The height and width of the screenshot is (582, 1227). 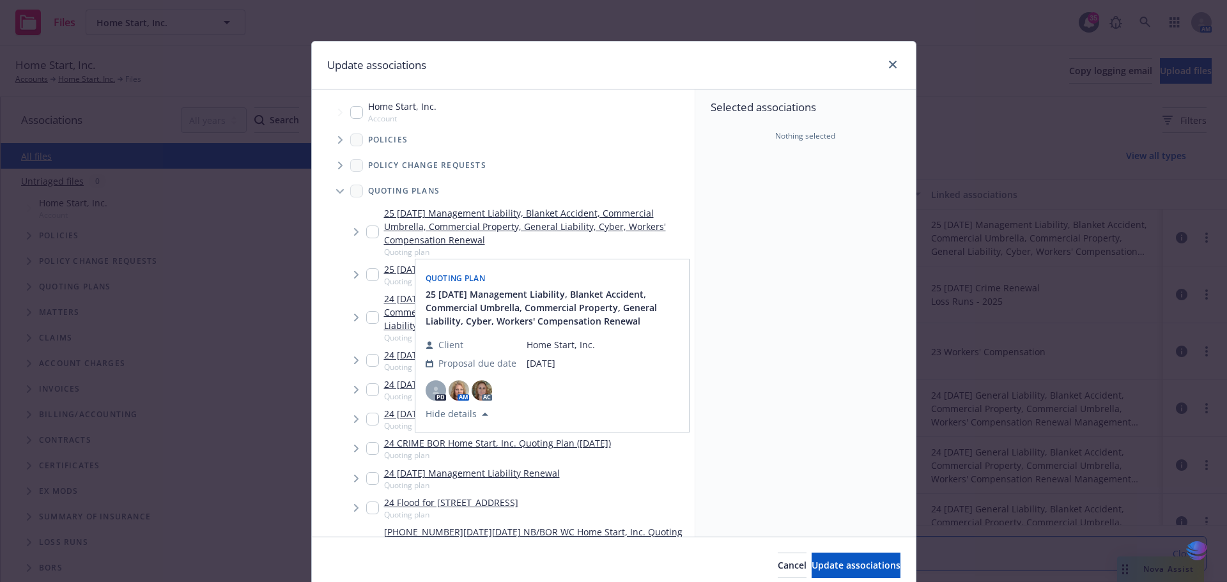 What do you see at coordinates (893, 65) in the screenshot?
I see `a: close` at bounding box center [893, 65].